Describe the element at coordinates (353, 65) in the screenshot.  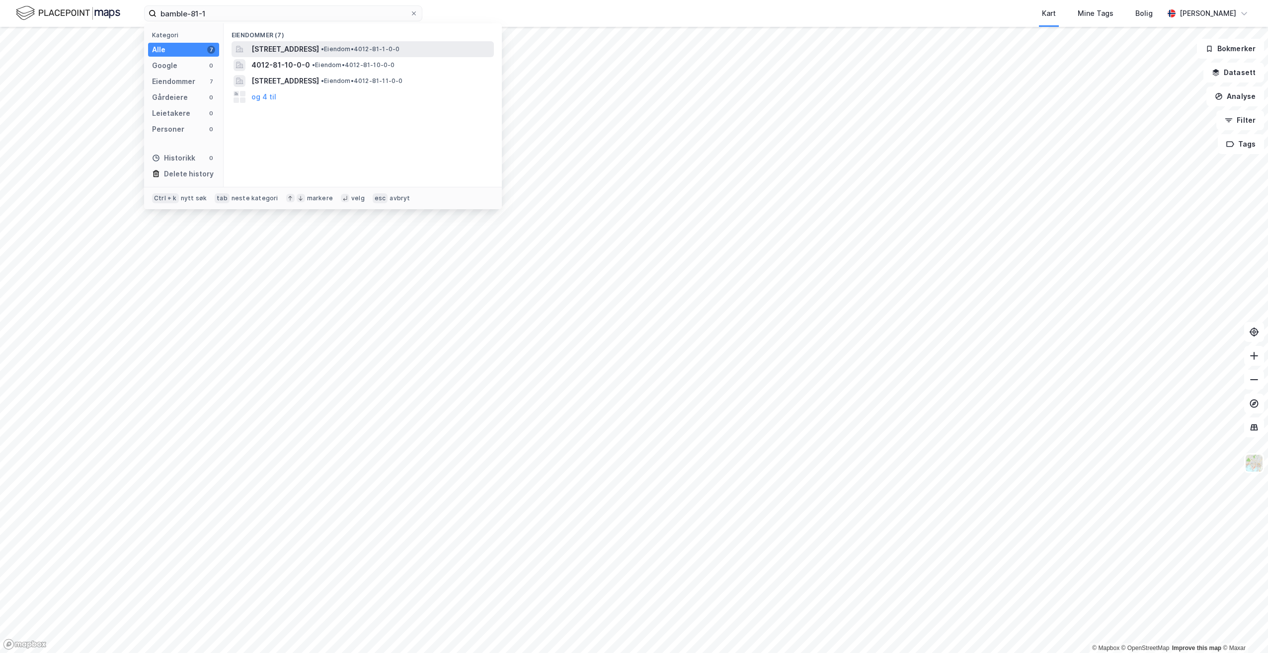
I see `span: Eiendom • 4012-81-10-0-0` at that location.